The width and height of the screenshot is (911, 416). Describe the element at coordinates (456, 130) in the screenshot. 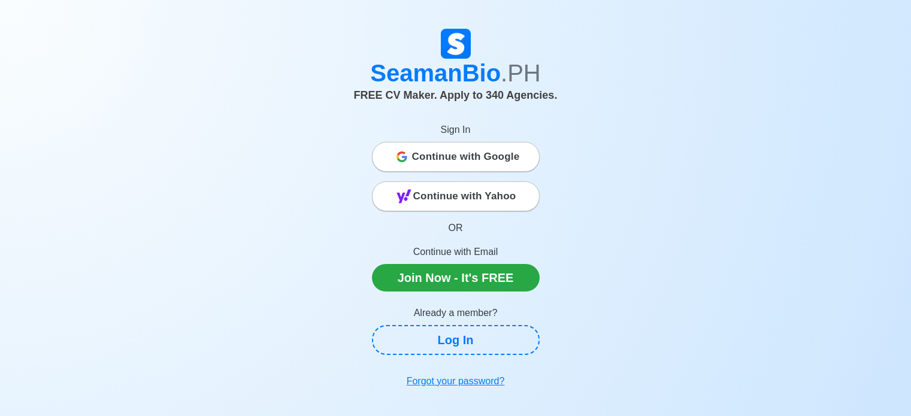

I see `p: Sign In` at that location.